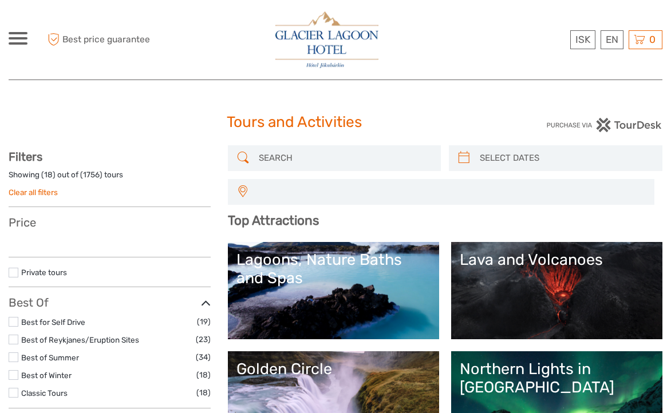  I want to click on div: Showing ( ) out of ( ) tours, so click(109, 178).